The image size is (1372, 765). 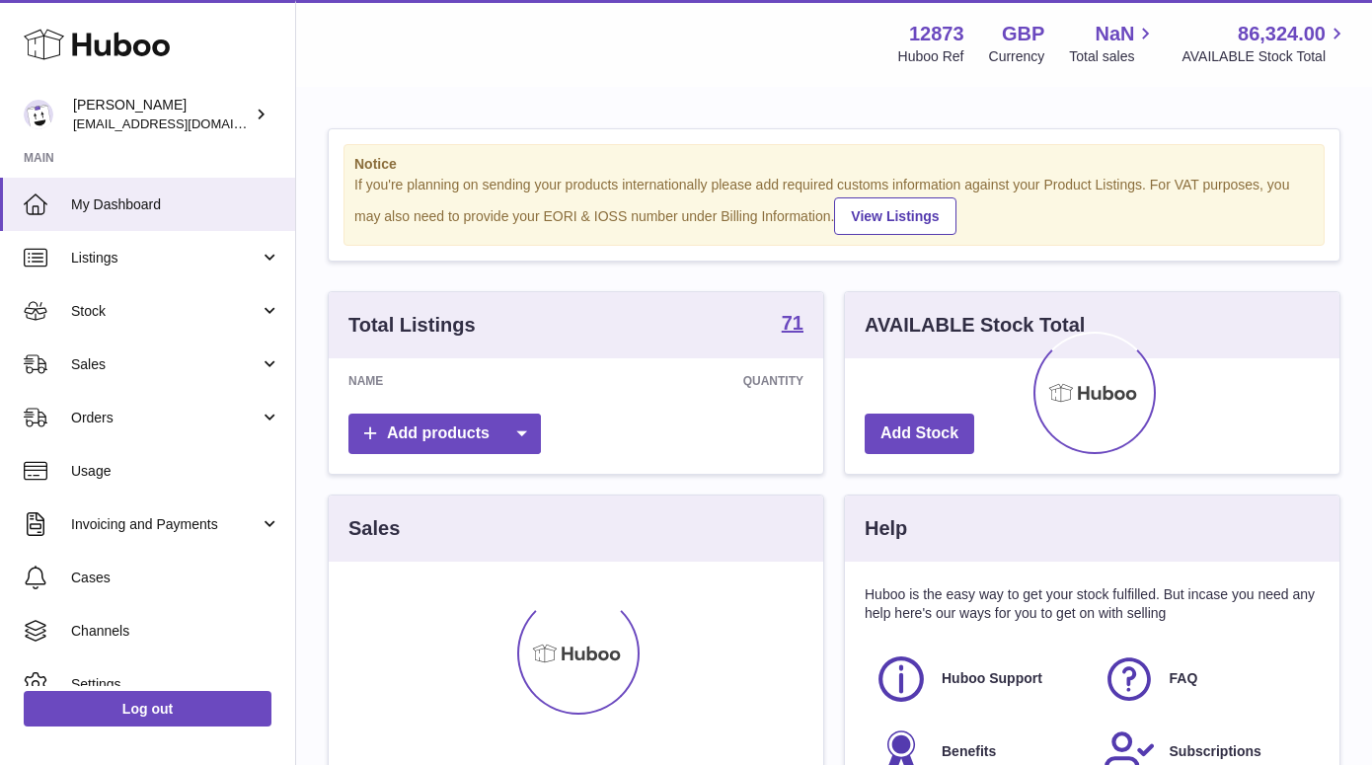 What do you see at coordinates (885, 528) in the screenshot?
I see `h3: Help` at bounding box center [885, 528].